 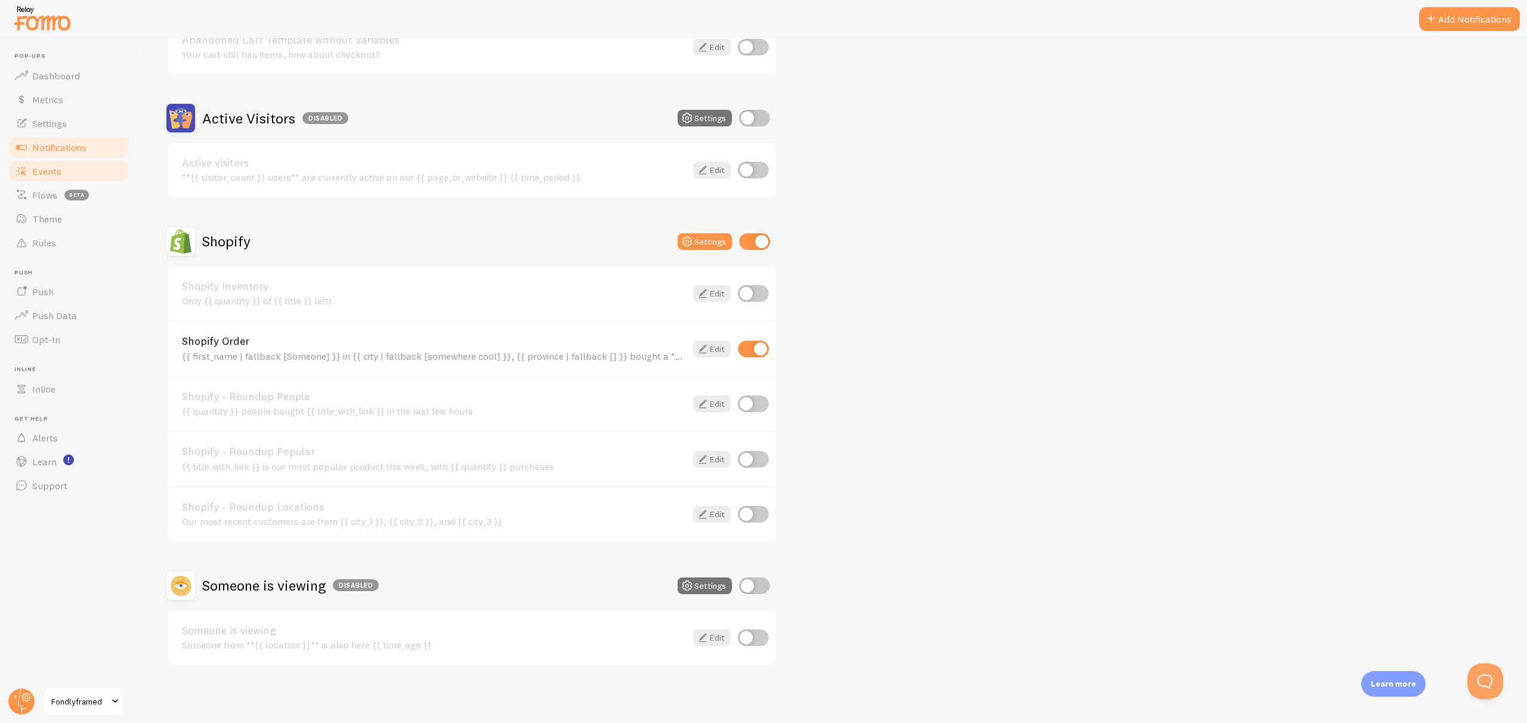 What do you see at coordinates (291, 585) in the screenshot?
I see `h2: Someone is viewing` at bounding box center [291, 585].